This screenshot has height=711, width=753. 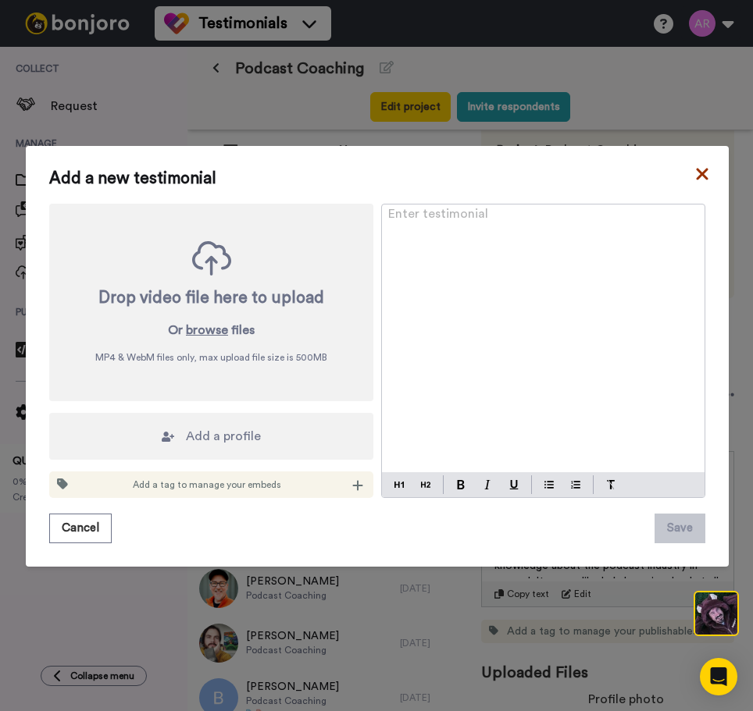 What do you see at coordinates (23, 24) in the screenshot?
I see `img: c638375f-eacb-431c-9714-bd8d08f708a7-1584310529.jpg` at bounding box center [23, 24].